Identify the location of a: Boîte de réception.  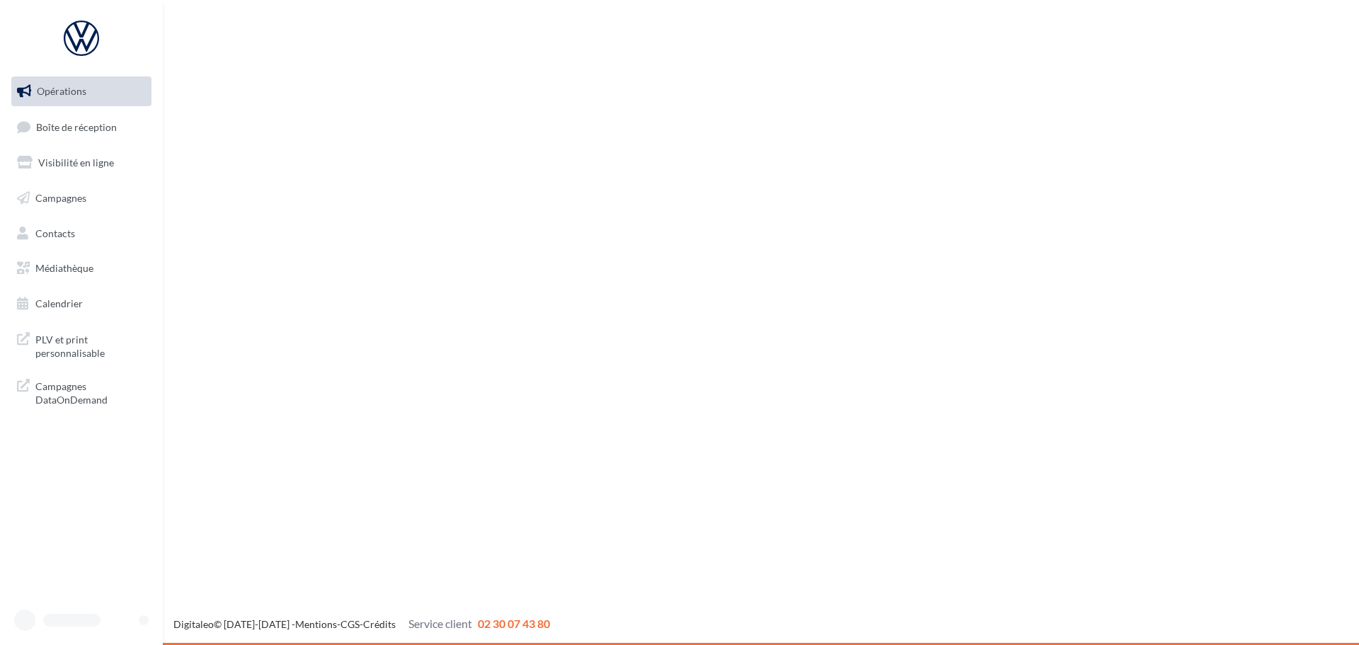
(81, 127).